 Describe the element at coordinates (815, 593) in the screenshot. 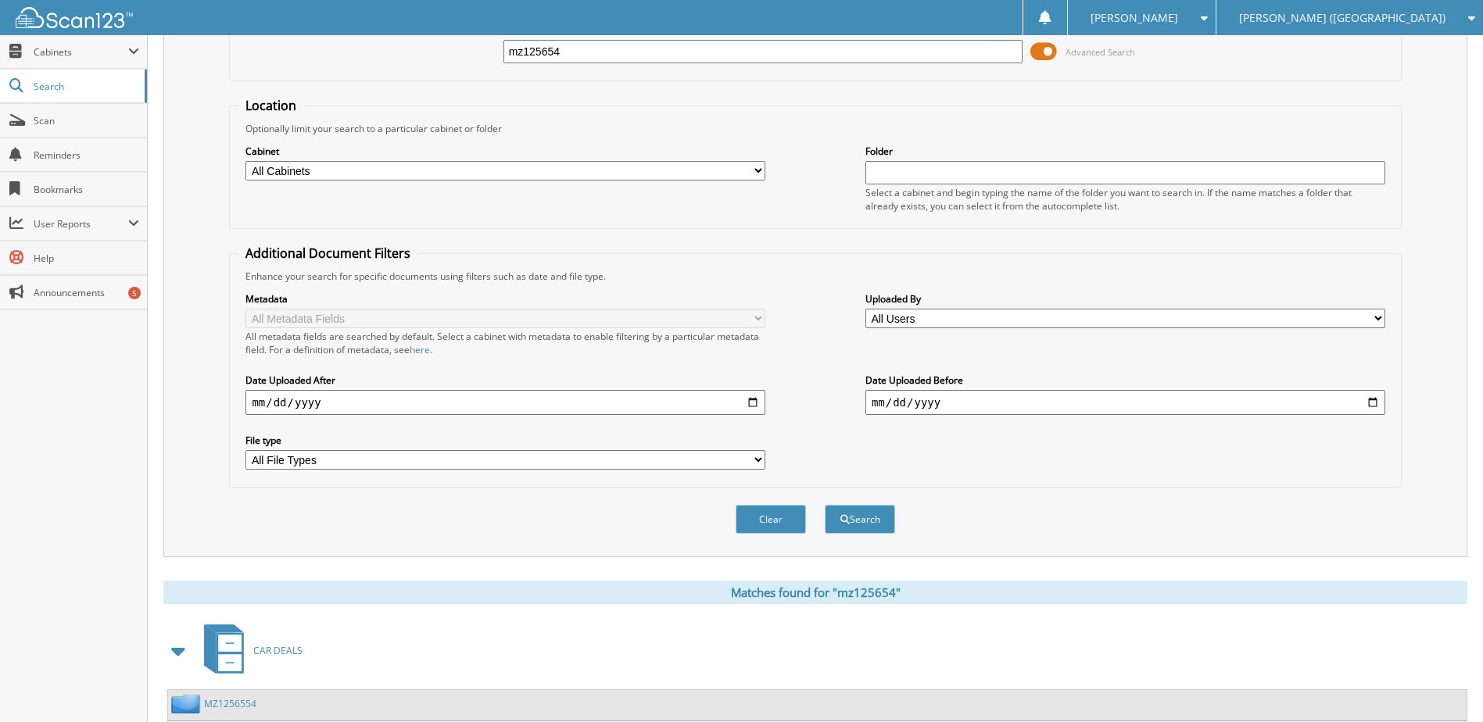

I see `div: Matches found for "mz125654"` at that location.